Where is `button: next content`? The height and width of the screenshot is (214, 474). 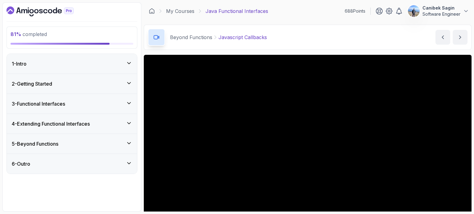
button: next content is located at coordinates (460, 37).